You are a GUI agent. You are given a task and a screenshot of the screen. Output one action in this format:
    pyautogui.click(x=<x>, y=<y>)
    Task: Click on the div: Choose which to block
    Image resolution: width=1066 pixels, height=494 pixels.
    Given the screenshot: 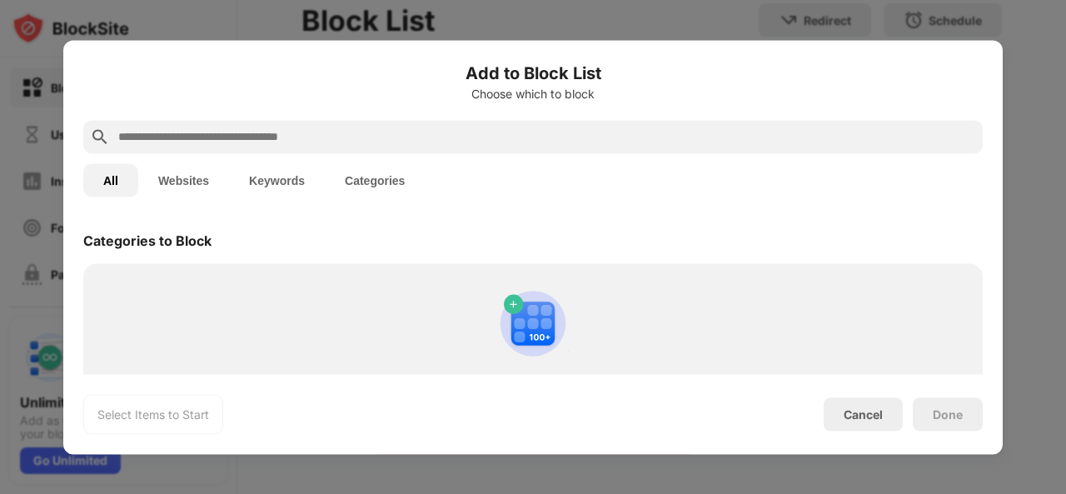 What is the action you would take?
    pyautogui.click(x=533, y=93)
    